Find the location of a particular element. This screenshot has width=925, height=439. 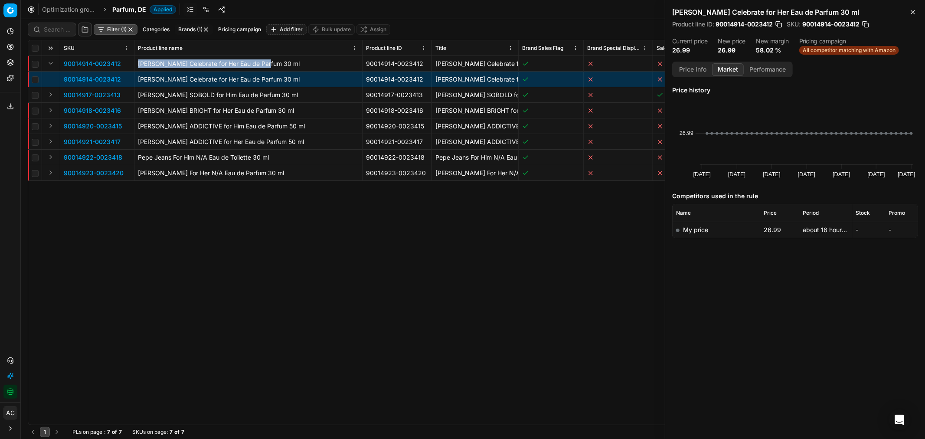

span: Applied is located at coordinates (163, 10).